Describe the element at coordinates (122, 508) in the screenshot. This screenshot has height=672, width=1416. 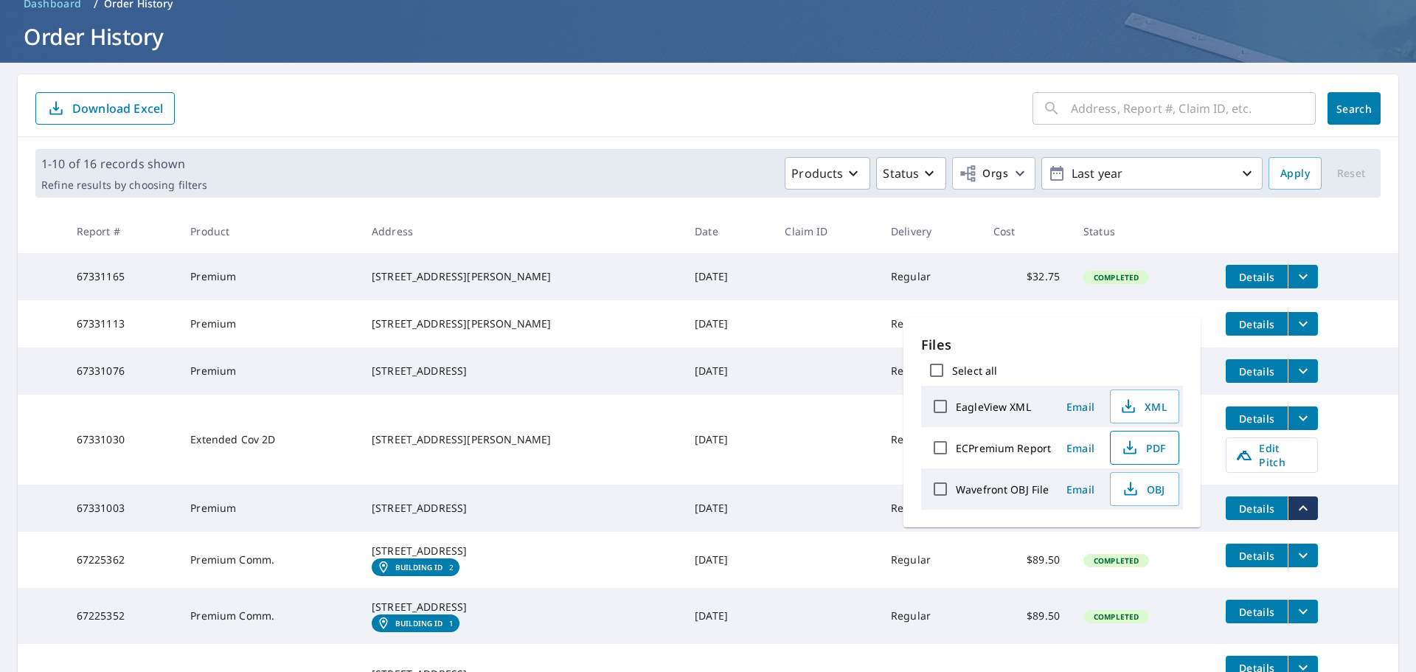
I see `td: 67331003` at that location.